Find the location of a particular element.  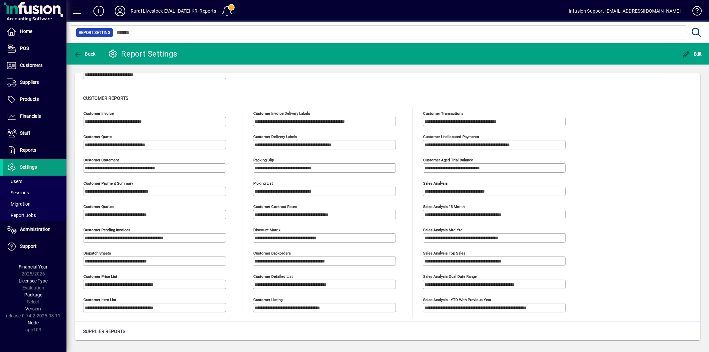

span: Products is located at coordinates (29, 99).